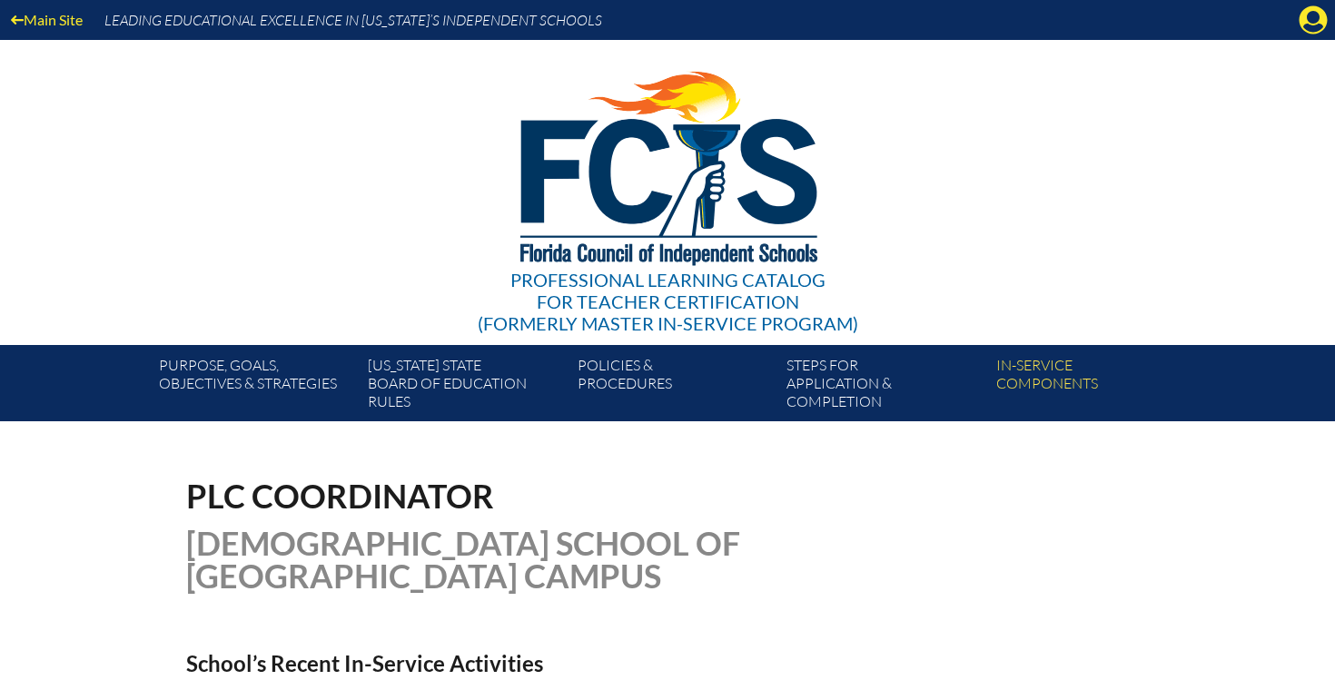 The width and height of the screenshot is (1335, 680). I want to click on a: Policies &Procedures, so click(675, 387).